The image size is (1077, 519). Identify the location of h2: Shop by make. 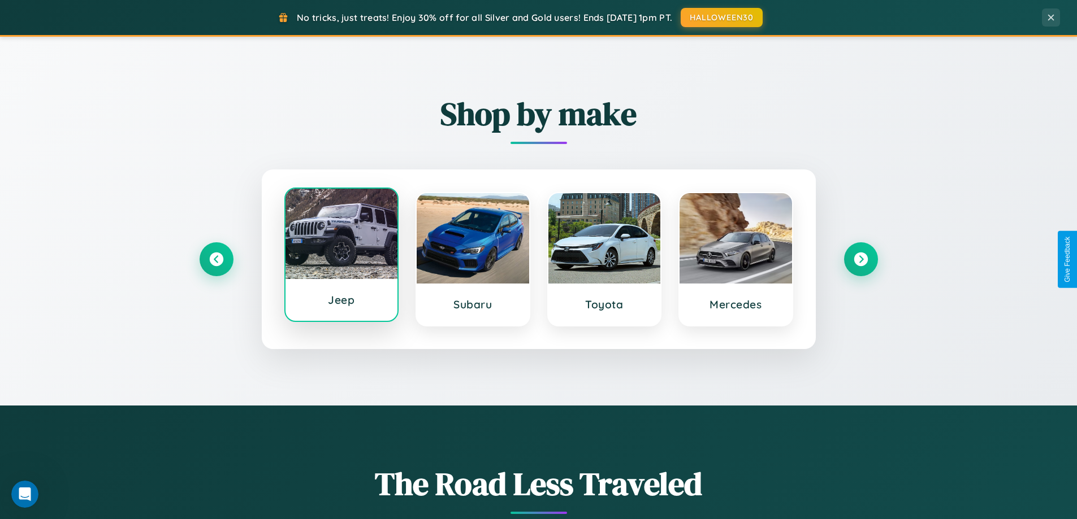
(539, 114).